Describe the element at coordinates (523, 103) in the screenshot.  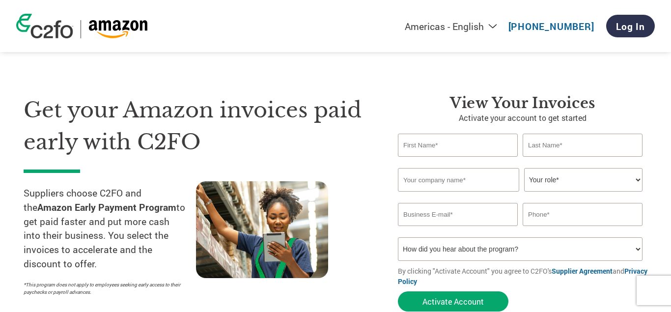
I see `h3: View Your Invoices` at that location.